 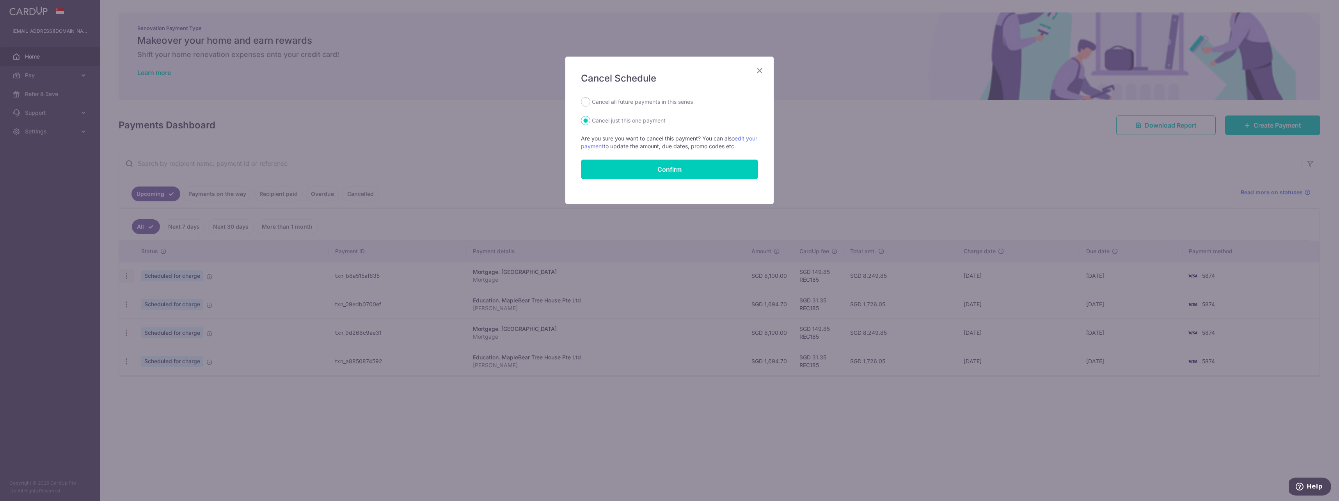 What do you see at coordinates (670, 169) in the screenshot?
I see `button: Confirm` at bounding box center [670, 169].